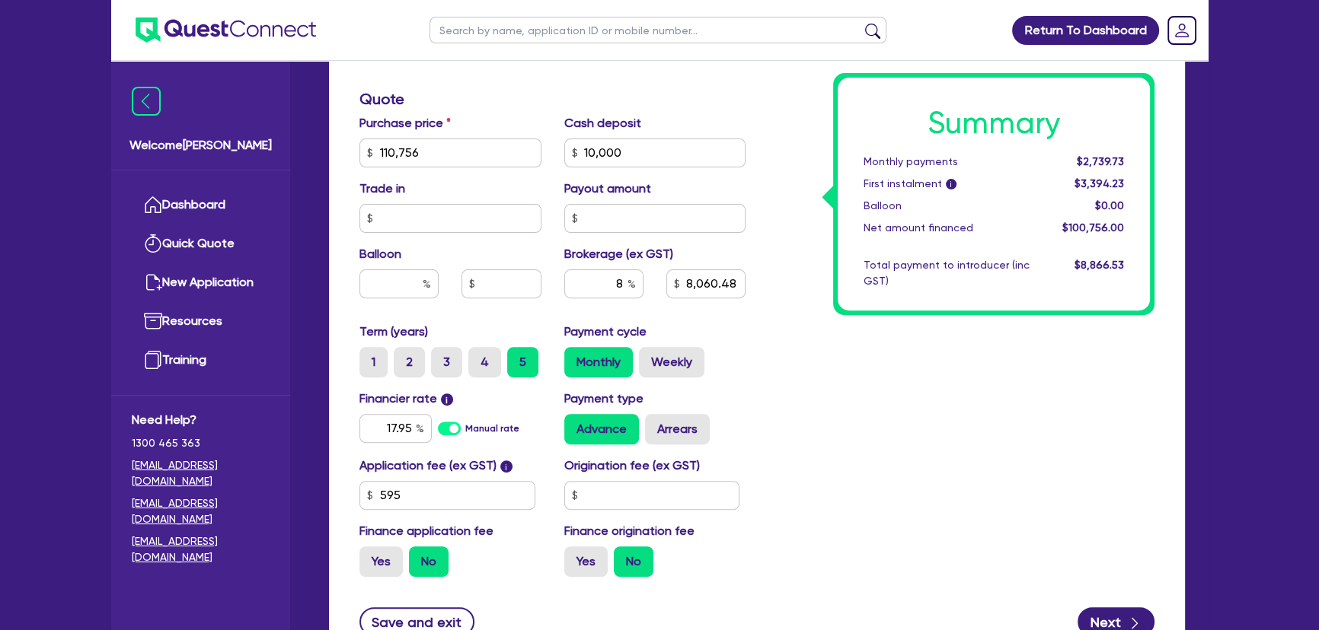 Image resolution: width=1319 pixels, height=630 pixels. Describe the element at coordinates (153, 360) in the screenshot. I see `img: training` at that location.